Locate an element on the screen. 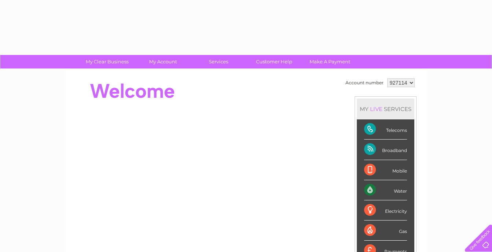  div: Electricity is located at coordinates (385, 210).